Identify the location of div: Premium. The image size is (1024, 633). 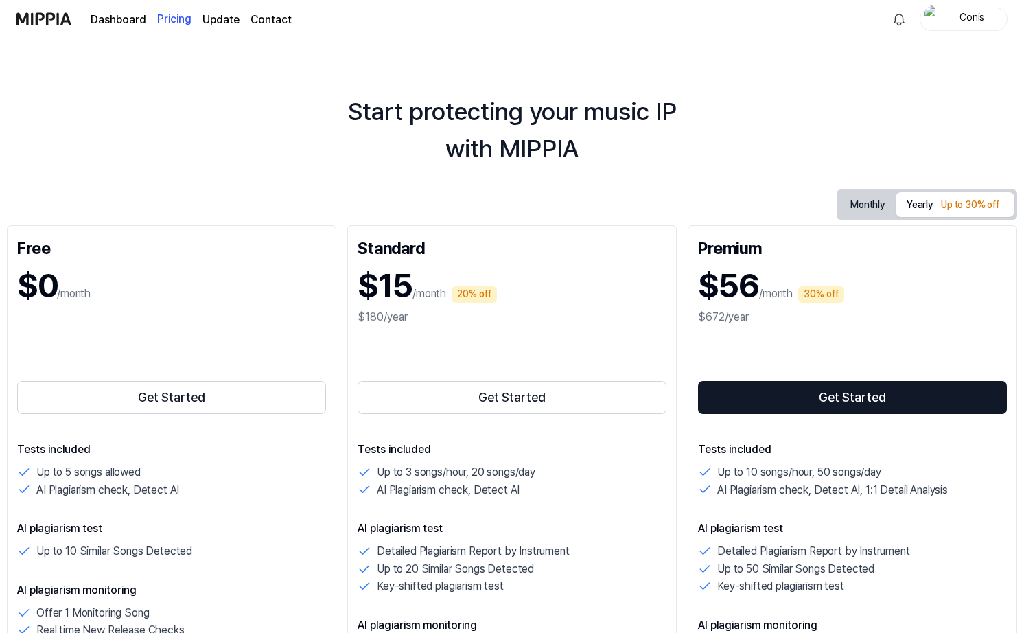
(852, 246).